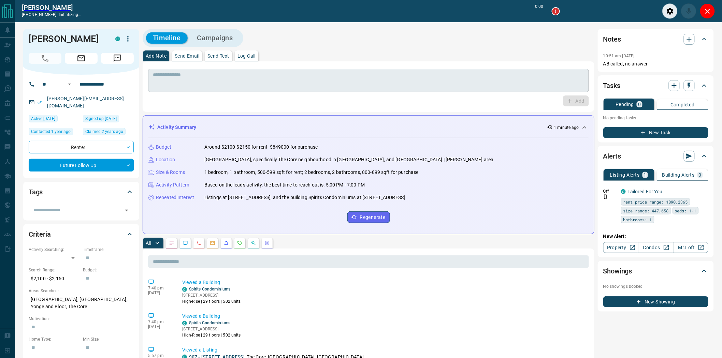 Image resolution: width=722 pixels, height=358 pixels. I want to click on p: 0:00, so click(540, 11).